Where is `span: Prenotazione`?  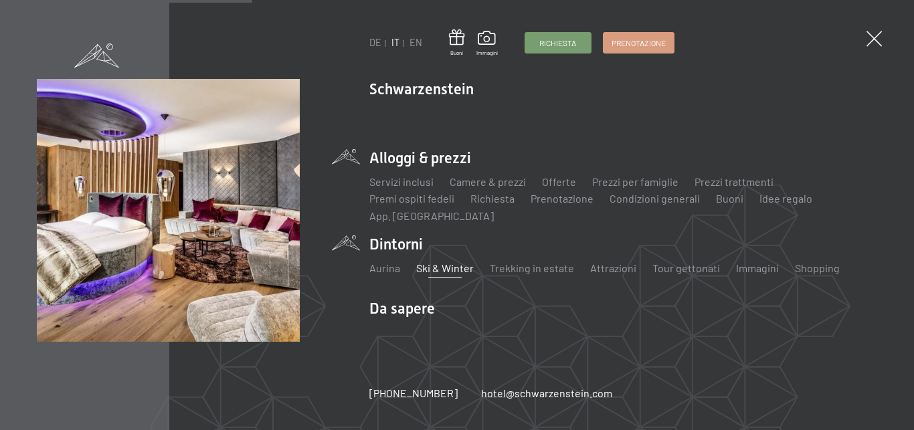
span: Prenotazione is located at coordinates (638, 43).